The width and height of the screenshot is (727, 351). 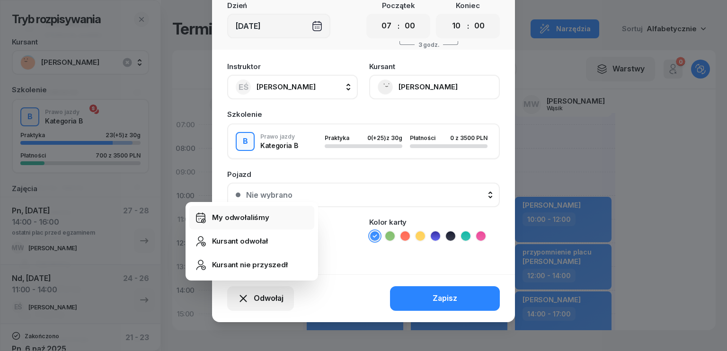 What do you see at coordinates (240, 241) in the screenshot?
I see `div: Kursant odwołał` at bounding box center [240, 241].